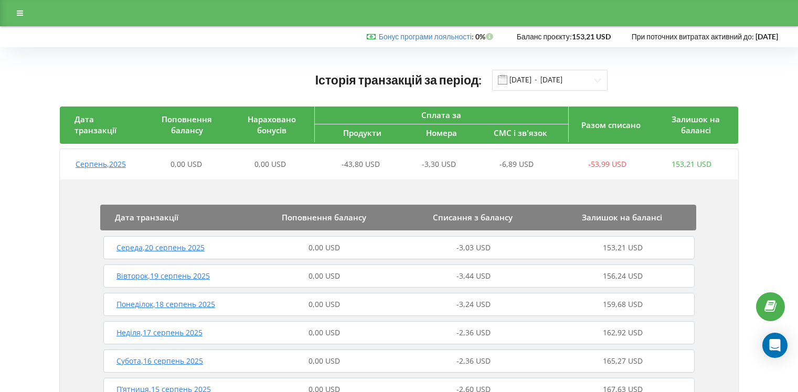  Describe the element at coordinates (520, 133) in the screenshot. I see `span: СМС і зв'язок` at that location.